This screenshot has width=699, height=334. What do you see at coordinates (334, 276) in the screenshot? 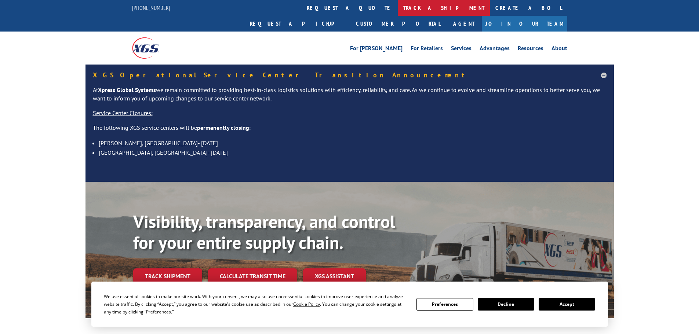
I see `a: XGS ASSISTANT` at bounding box center [334, 276].